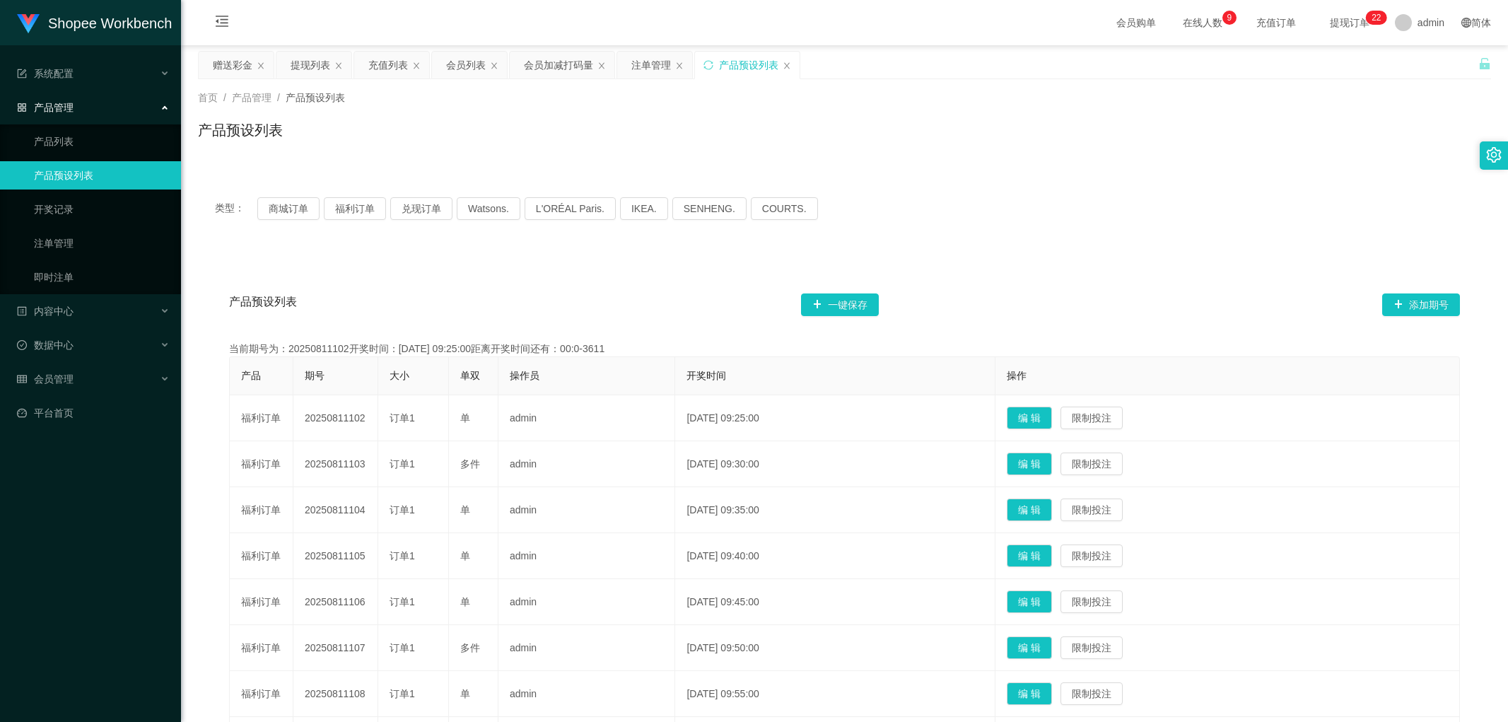  I want to click on button: COURTS., so click(784, 209).